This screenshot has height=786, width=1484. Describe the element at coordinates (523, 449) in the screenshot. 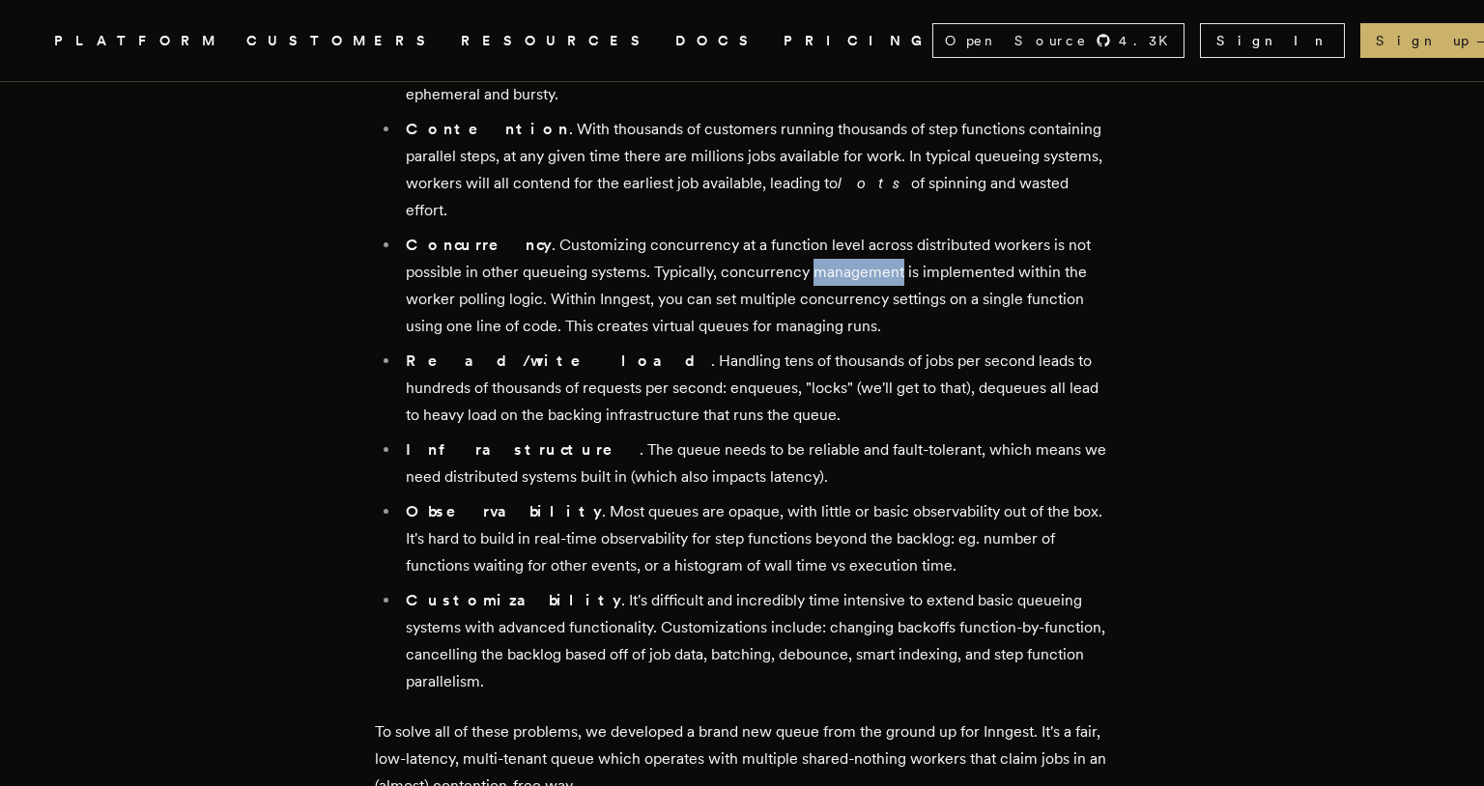

I see `strong: Infrastructure` at that location.